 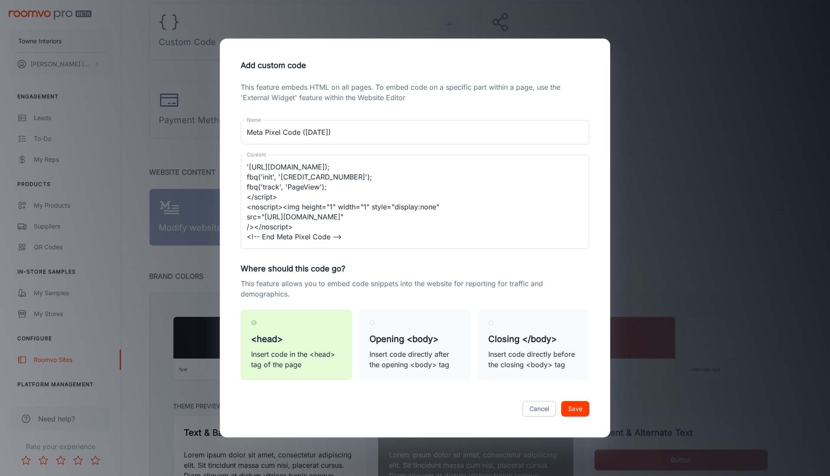 I want to click on label: Content, so click(x=256, y=154).